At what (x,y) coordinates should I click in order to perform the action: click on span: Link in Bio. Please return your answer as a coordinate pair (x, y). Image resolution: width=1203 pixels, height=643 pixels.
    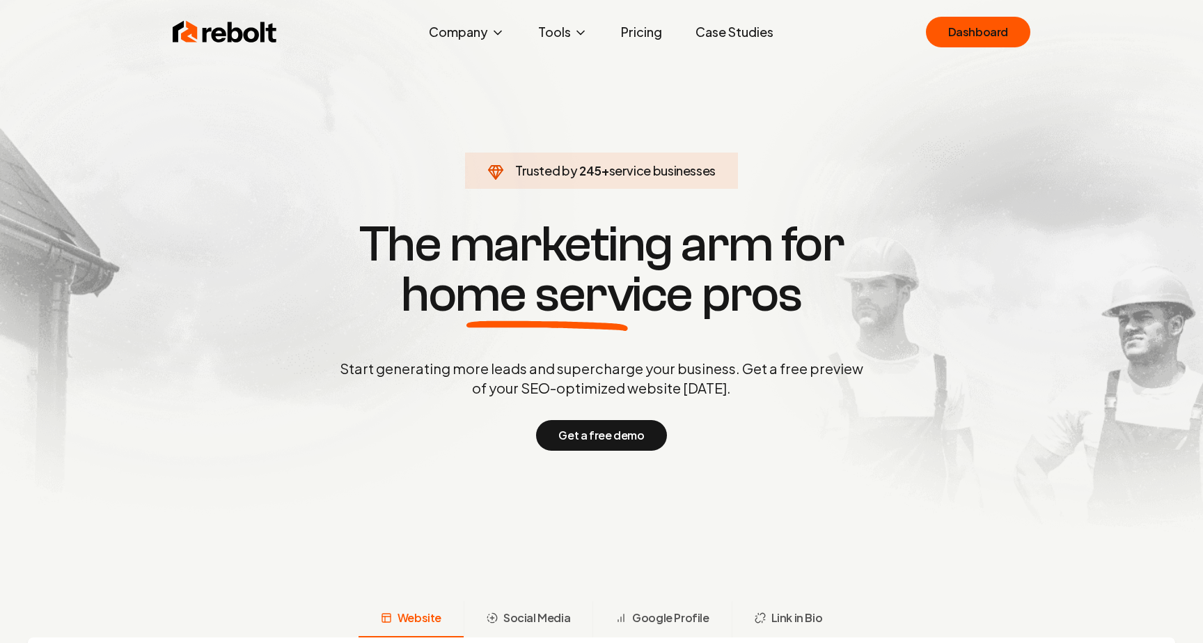
    Looking at the image, I should click on (797, 618).